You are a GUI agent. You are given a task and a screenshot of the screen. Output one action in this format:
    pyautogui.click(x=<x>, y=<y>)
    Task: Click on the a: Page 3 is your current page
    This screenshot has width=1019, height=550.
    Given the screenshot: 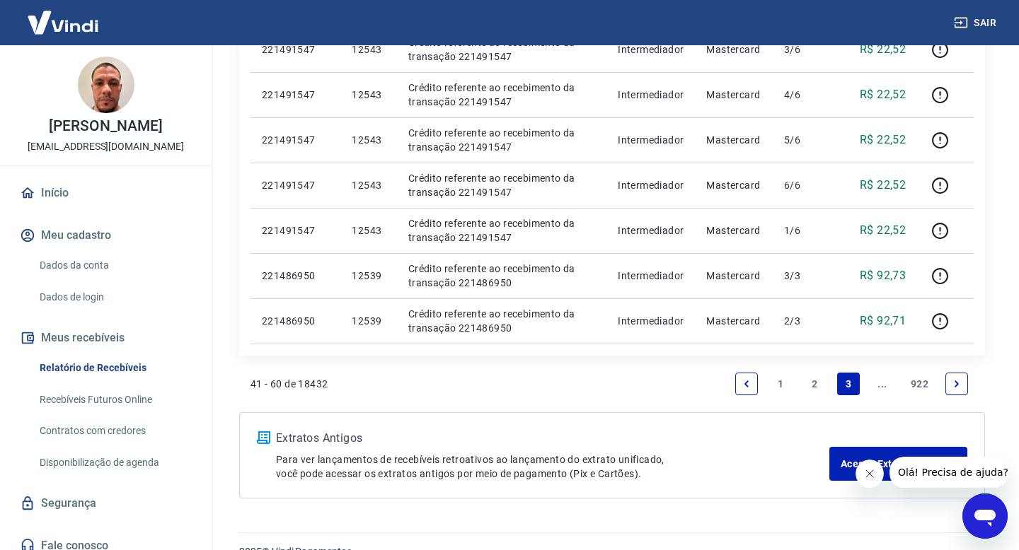 What is the action you would take?
    pyautogui.click(x=848, y=384)
    